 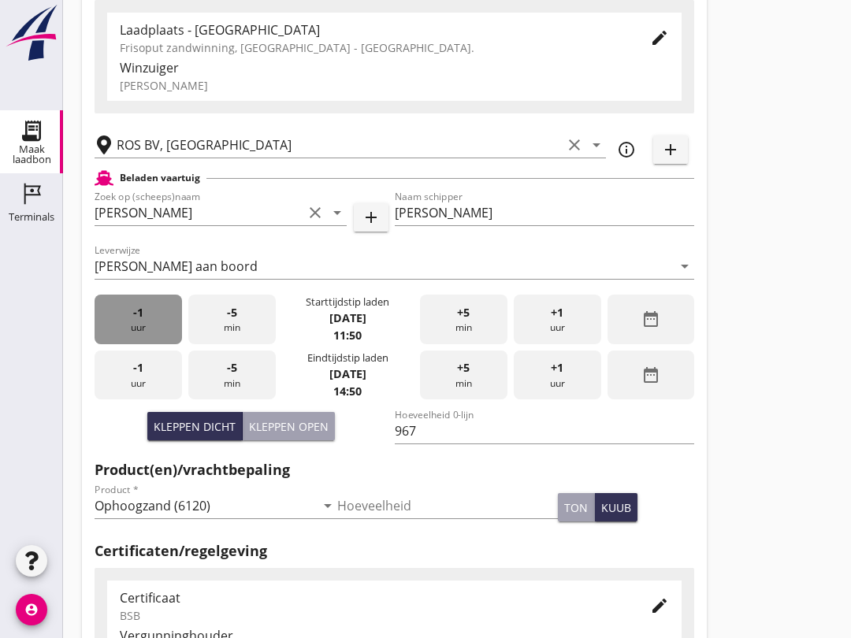 I want to click on strong: 11:50, so click(x=347, y=335).